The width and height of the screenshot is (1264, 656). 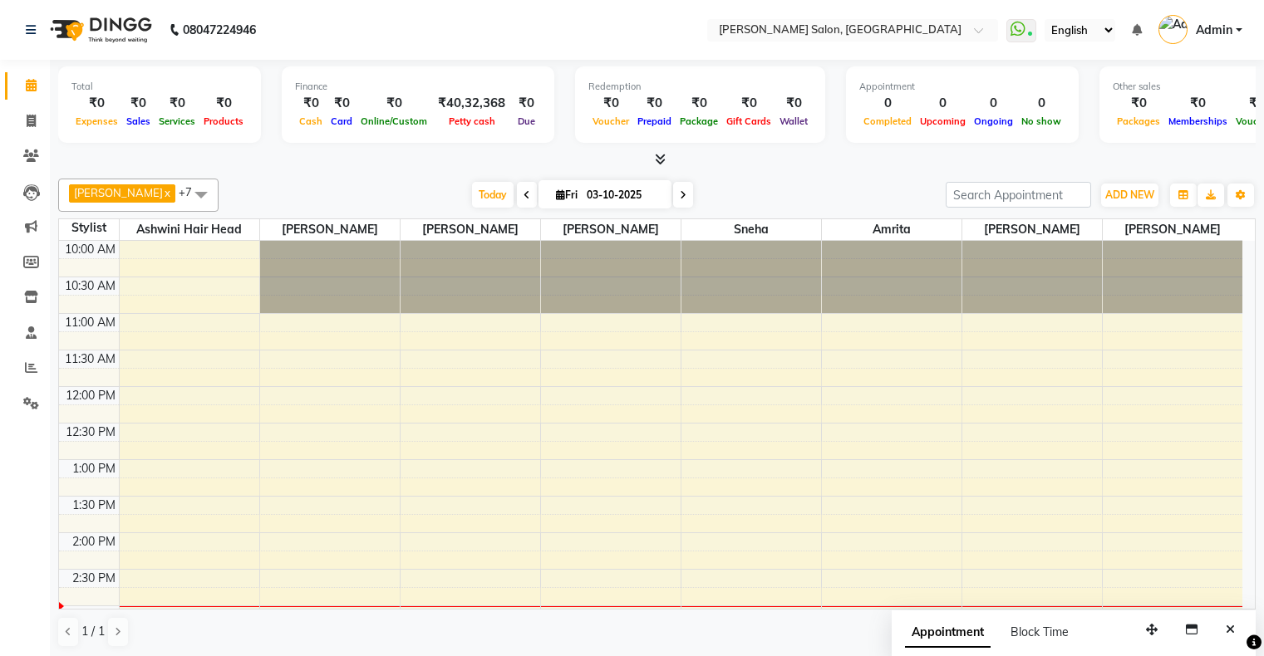 I want to click on span: Card, so click(x=342, y=121).